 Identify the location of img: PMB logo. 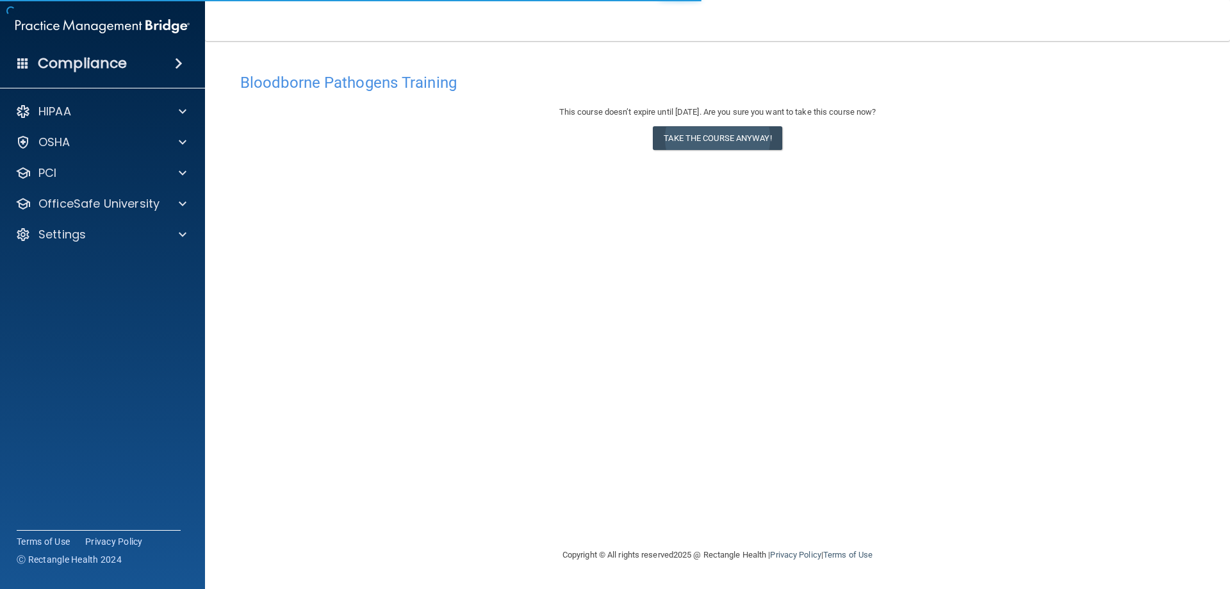
(102, 26).